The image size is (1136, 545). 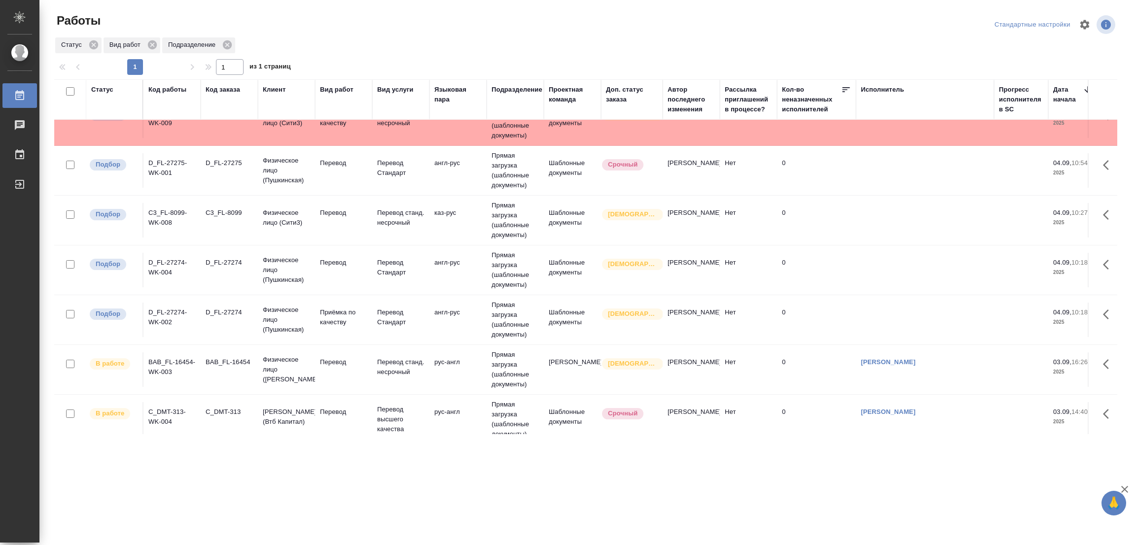 I want to click on span: из 1 страниц, so click(x=270, y=68).